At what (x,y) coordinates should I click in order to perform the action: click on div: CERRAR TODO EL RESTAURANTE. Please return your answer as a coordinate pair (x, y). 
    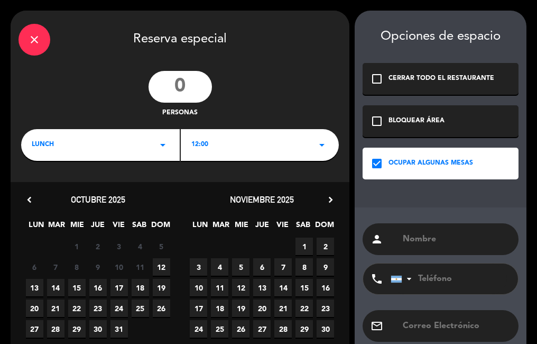
    Looking at the image, I should click on (441, 79).